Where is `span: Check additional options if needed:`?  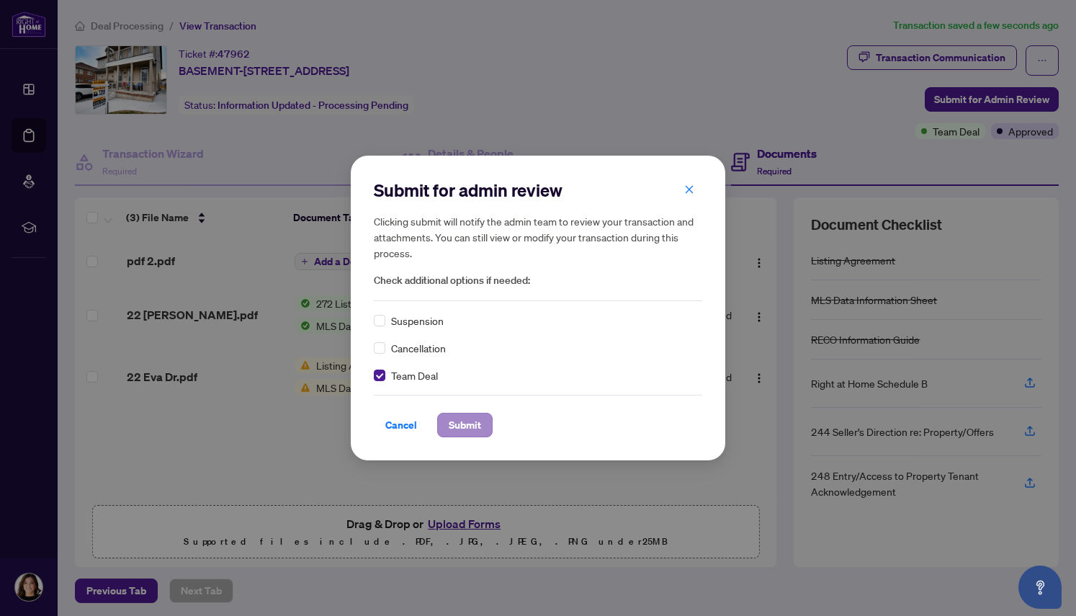
span: Check additional options if needed: is located at coordinates (538, 280).